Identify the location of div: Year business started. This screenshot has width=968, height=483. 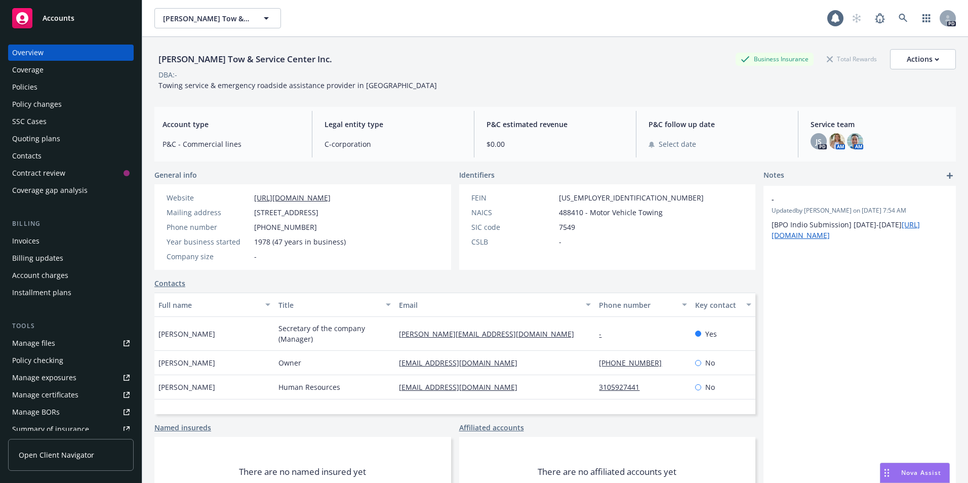
(208, 242).